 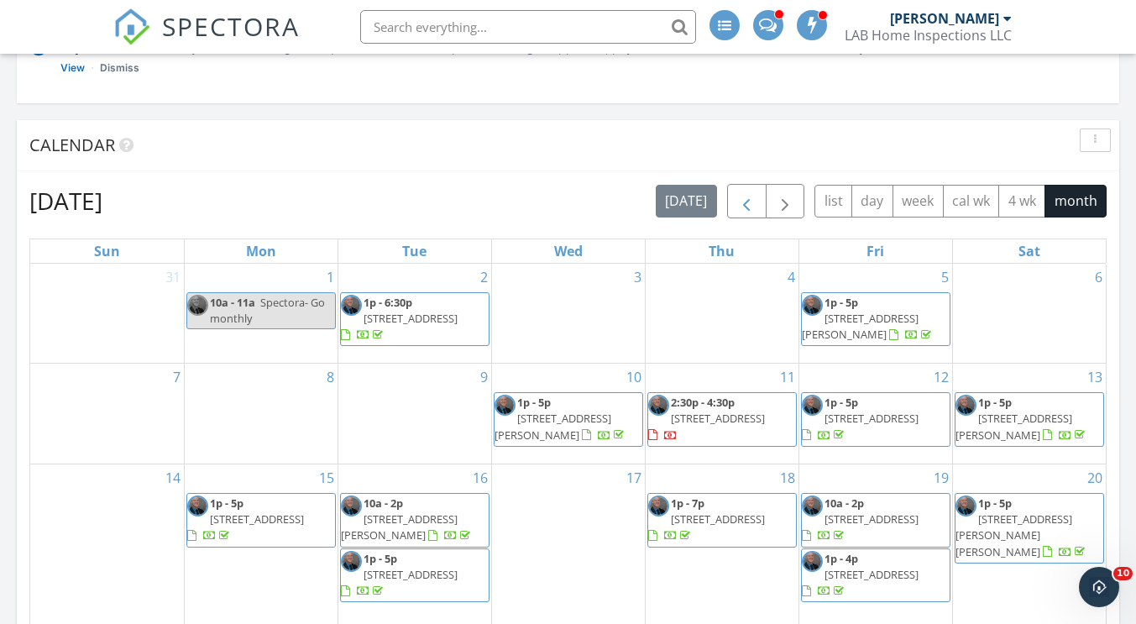 What do you see at coordinates (1095, 478) in the screenshot?
I see `a: Go to September 20, 2025` at bounding box center [1095, 478].